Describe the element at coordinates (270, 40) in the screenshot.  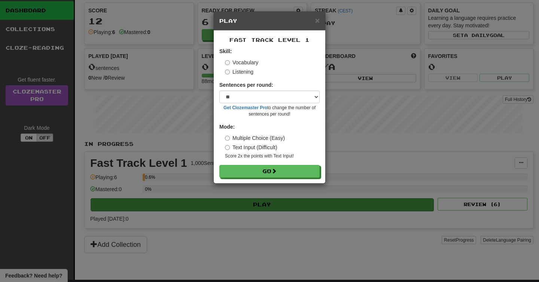
I see `span: Fast Track Level 1` at that location.